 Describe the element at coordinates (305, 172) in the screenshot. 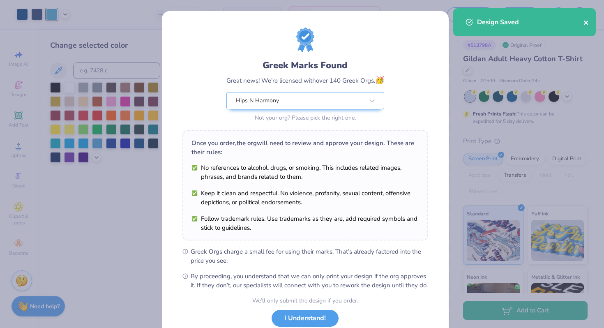

I see `li: No references to alcohol, drugs, or smoking. This includes related images, phrases, and brands re...` at that location.